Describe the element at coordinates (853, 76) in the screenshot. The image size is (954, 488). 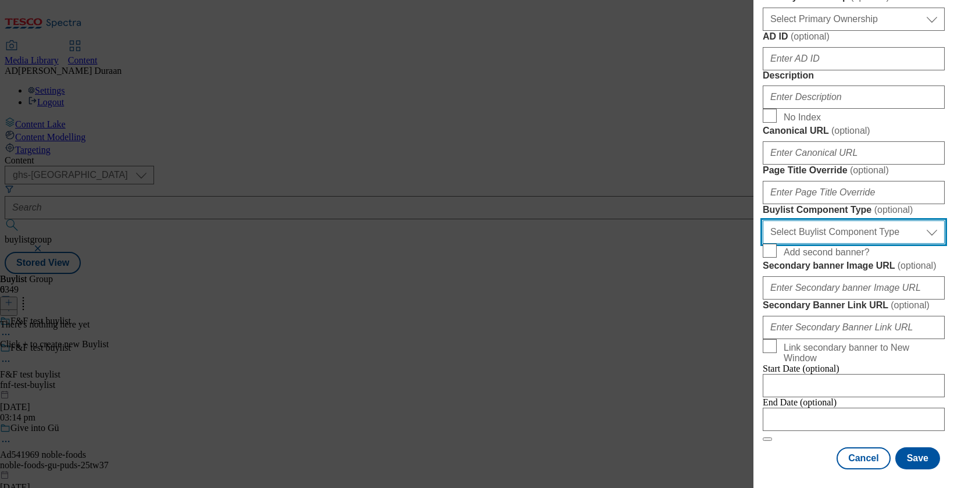
I see `label: Description` at that location.